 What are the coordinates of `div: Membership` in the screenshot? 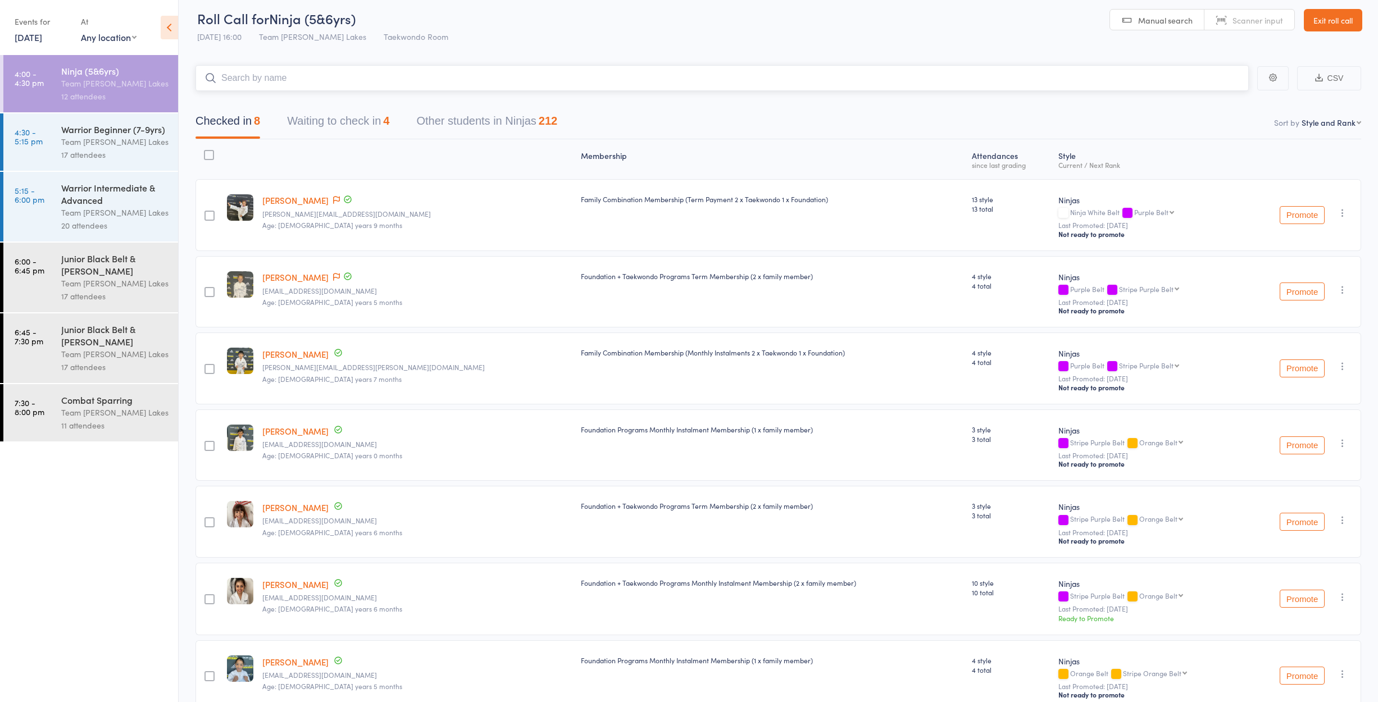 It's located at (772, 159).